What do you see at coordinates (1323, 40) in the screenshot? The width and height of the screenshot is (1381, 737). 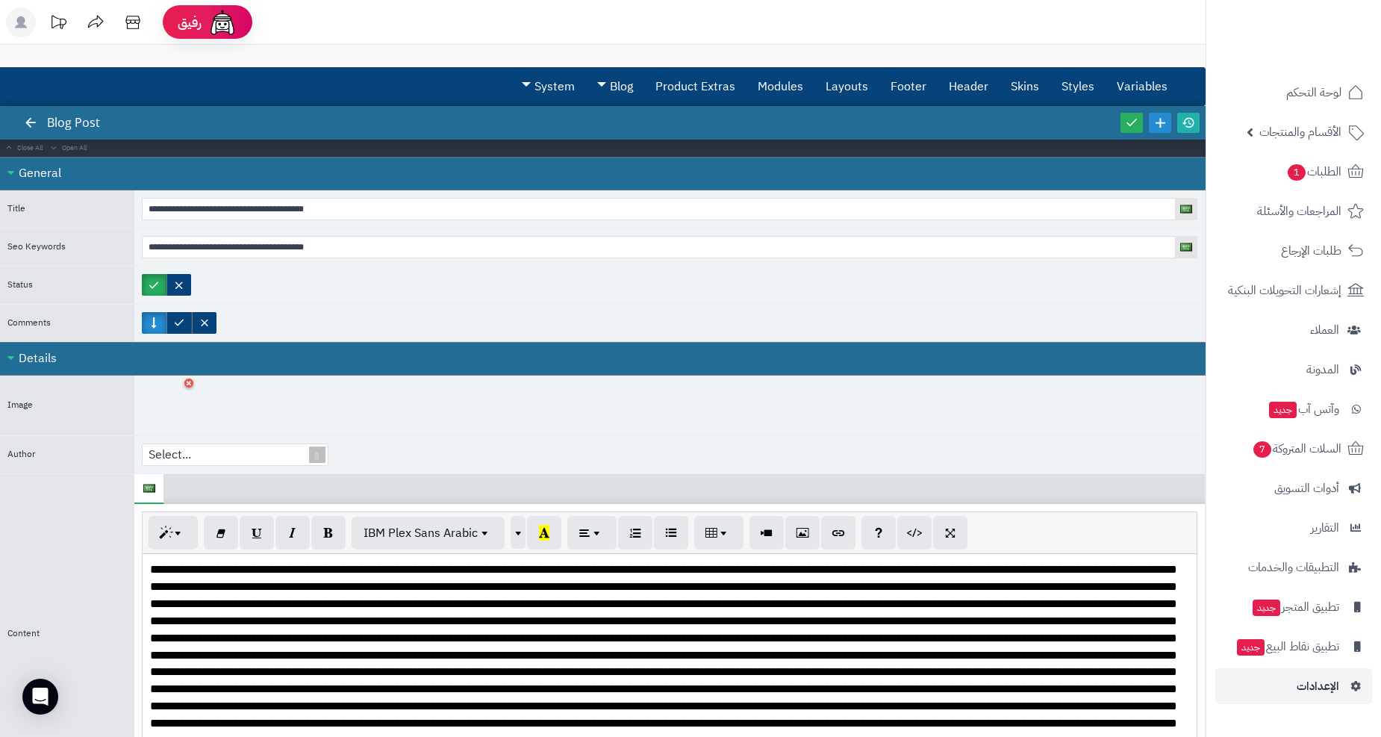 I see `img: logo-2.png` at bounding box center [1323, 40].